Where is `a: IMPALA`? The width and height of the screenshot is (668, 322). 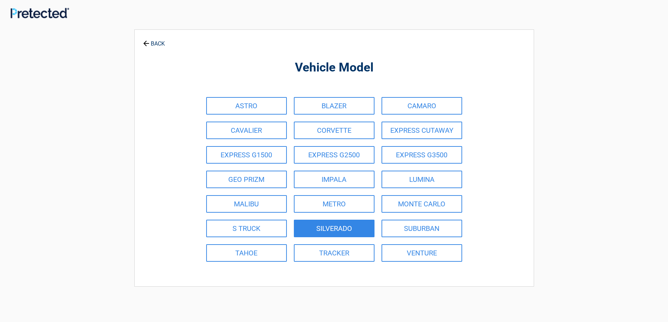
a: IMPALA is located at coordinates (334, 179).